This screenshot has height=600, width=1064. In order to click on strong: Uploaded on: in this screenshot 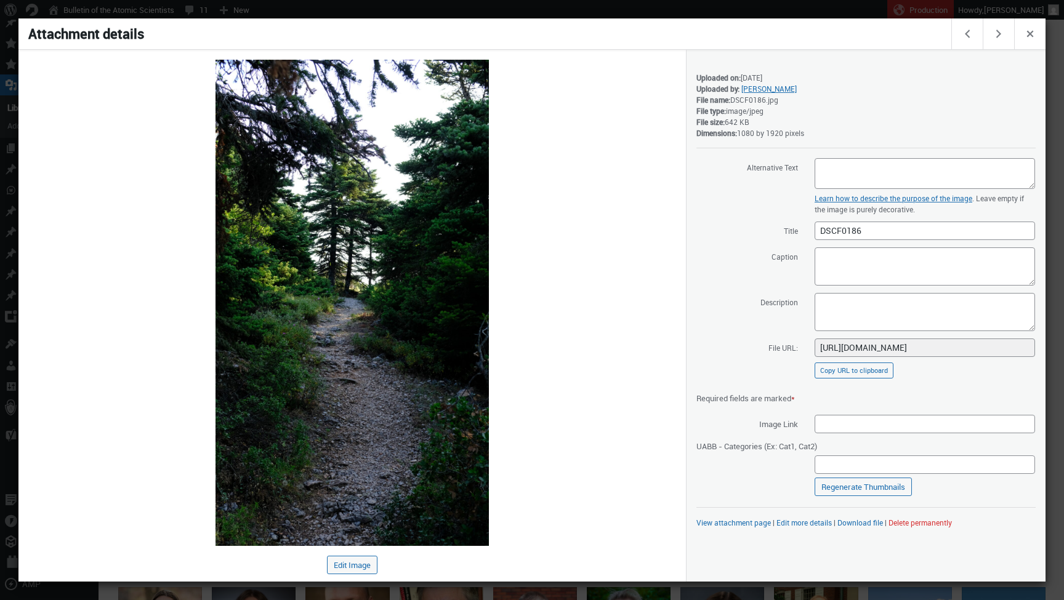, I will do `click(719, 78)`.